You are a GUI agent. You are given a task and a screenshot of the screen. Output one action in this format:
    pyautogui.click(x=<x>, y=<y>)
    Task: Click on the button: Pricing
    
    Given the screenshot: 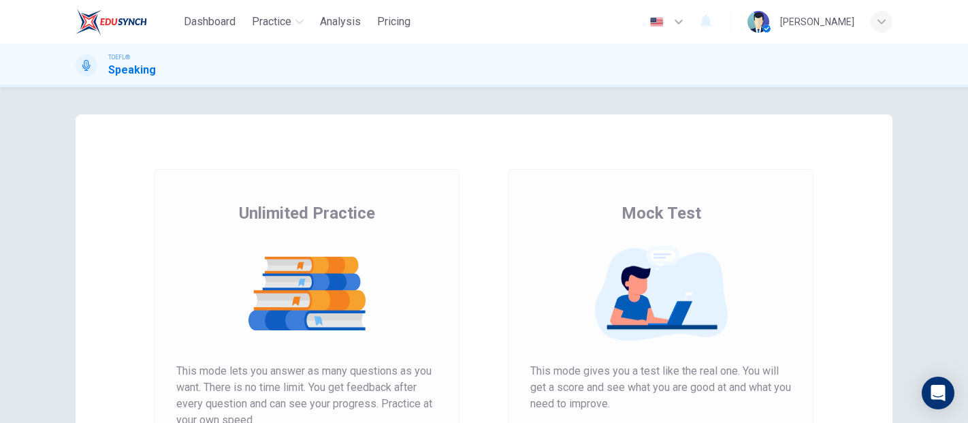 What is the action you would take?
    pyautogui.click(x=393, y=22)
    